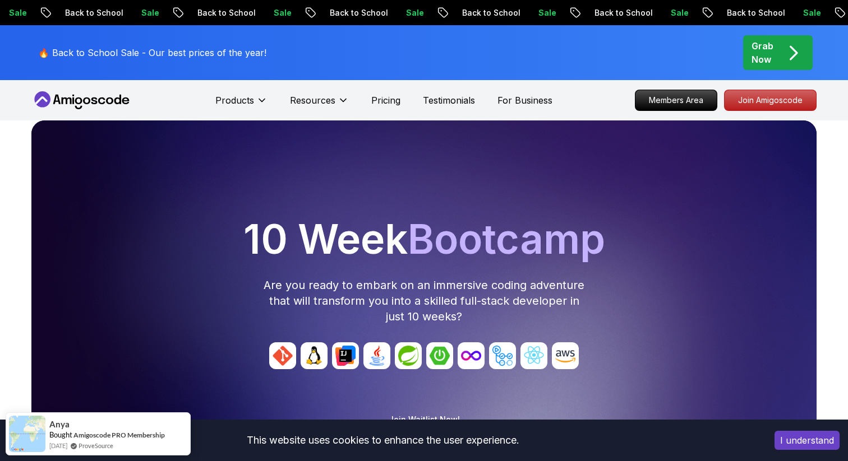 This screenshot has width=848, height=461. I want to click on button: Accept cookies, so click(807, 441).